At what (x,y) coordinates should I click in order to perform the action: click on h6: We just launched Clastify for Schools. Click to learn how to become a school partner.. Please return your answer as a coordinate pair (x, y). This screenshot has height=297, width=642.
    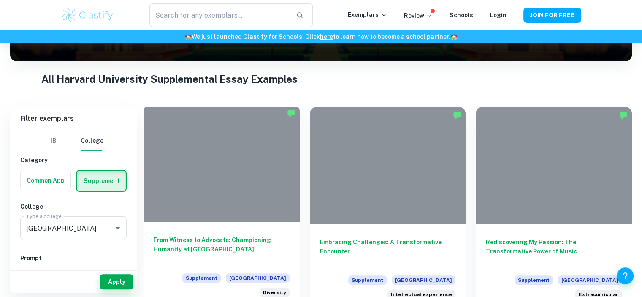
    Looking at the image, I should click on (321, 37).